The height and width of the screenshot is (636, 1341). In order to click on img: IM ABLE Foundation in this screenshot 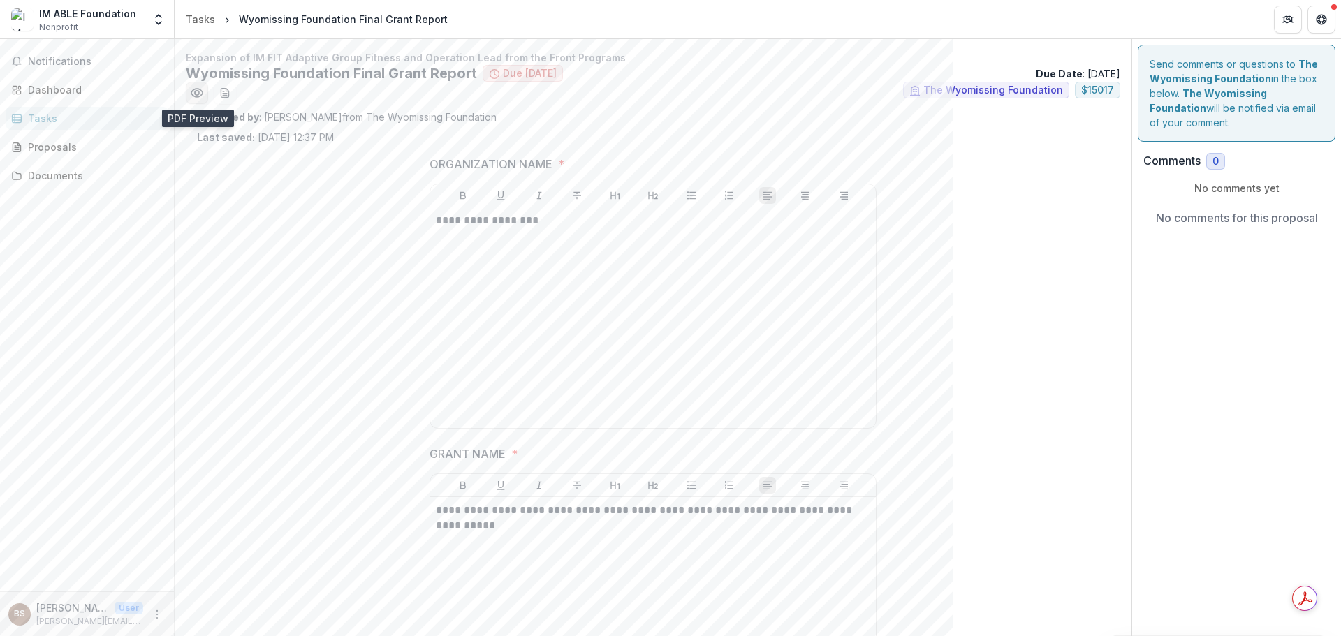, I will do `click(22, 20)`.